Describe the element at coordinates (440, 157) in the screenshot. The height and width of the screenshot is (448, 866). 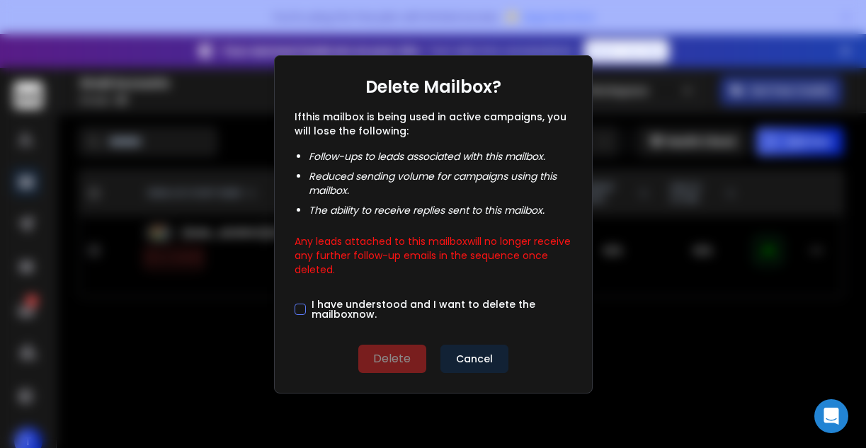
I see `li: Follow-ups to leads associated with this mailbox .` at that location.